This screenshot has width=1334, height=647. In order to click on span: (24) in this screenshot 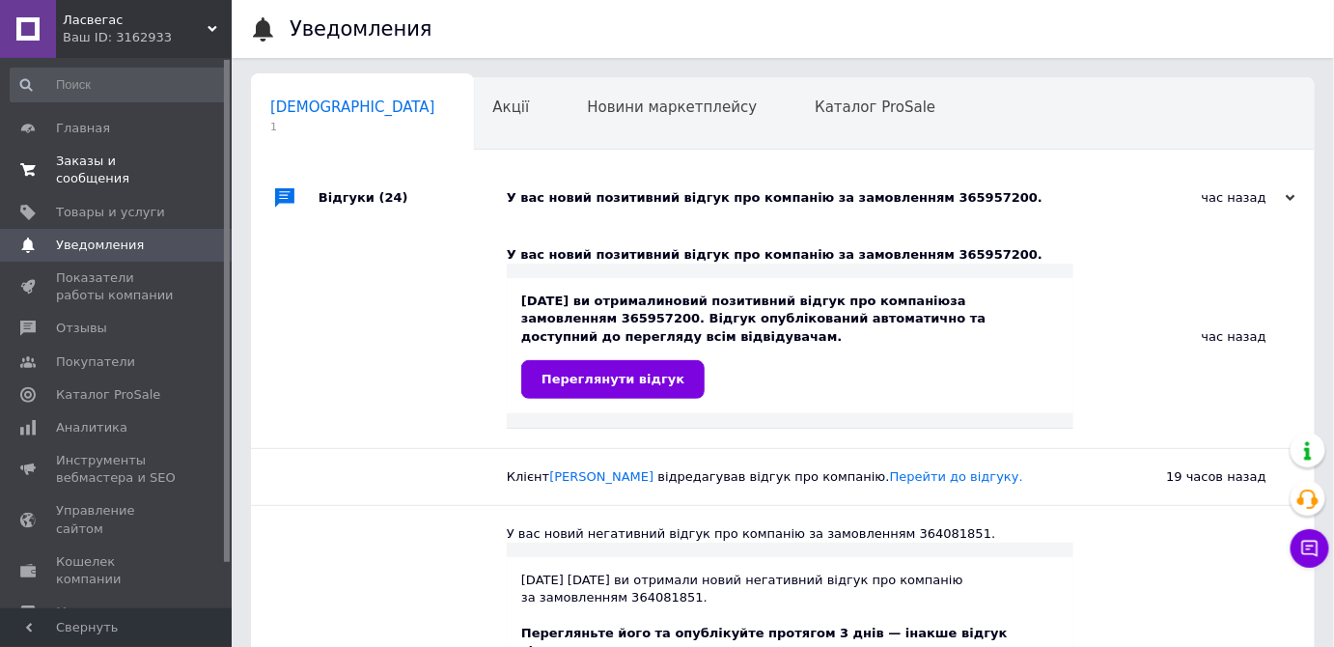, I will do `click(394, 197)`.